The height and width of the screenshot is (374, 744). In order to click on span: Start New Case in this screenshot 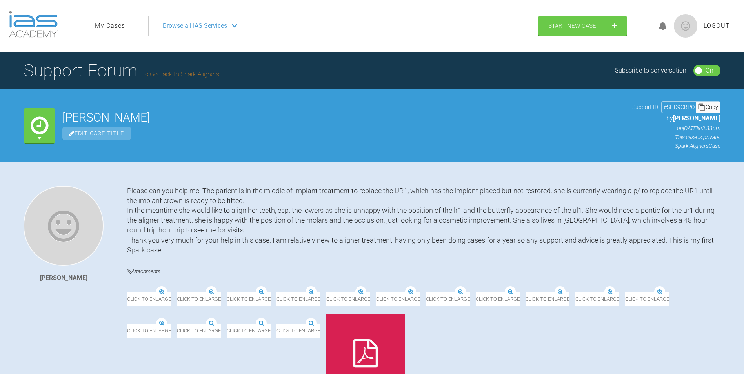, I will do `click(572, 26)`.